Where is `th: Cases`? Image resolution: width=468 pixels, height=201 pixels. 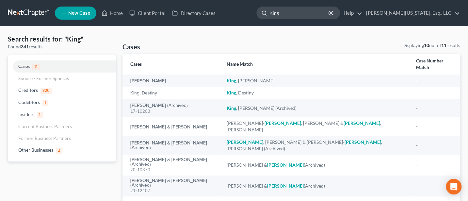 th: Cases is located at coordinates (172, 64).